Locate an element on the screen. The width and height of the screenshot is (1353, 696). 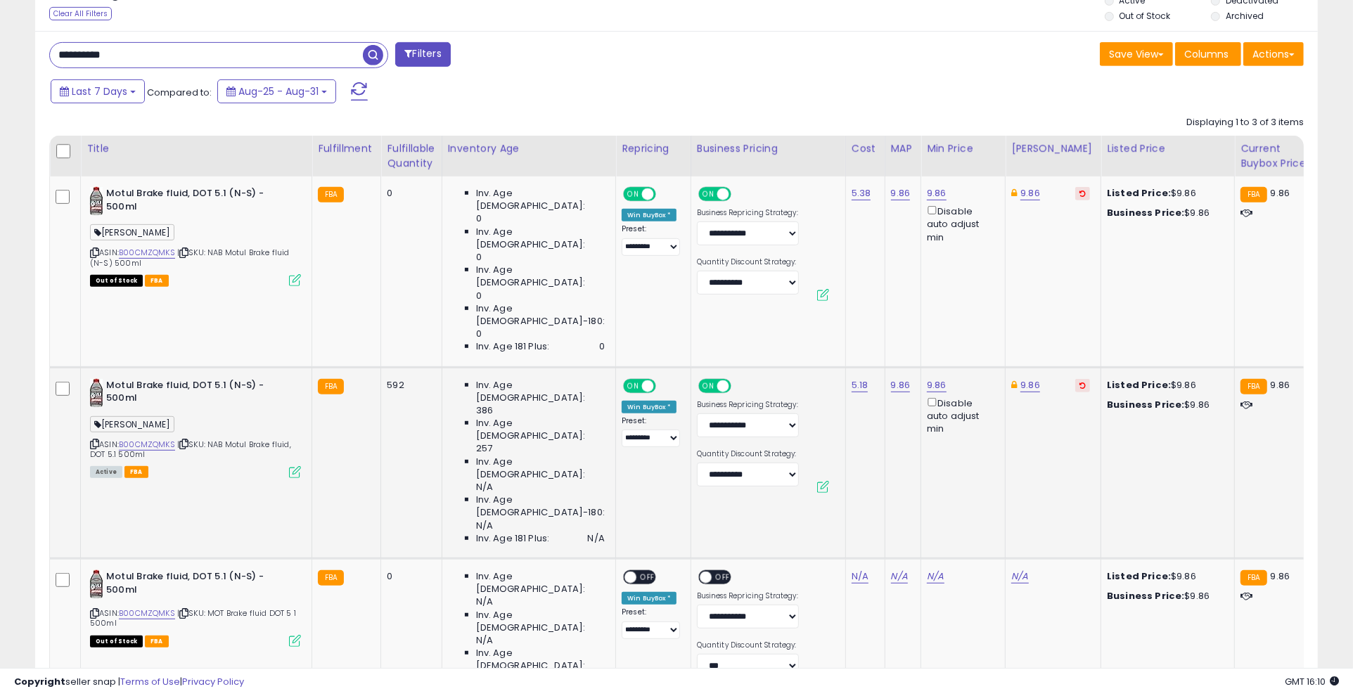
a: 5.18 is located at coordinates (860, 385).